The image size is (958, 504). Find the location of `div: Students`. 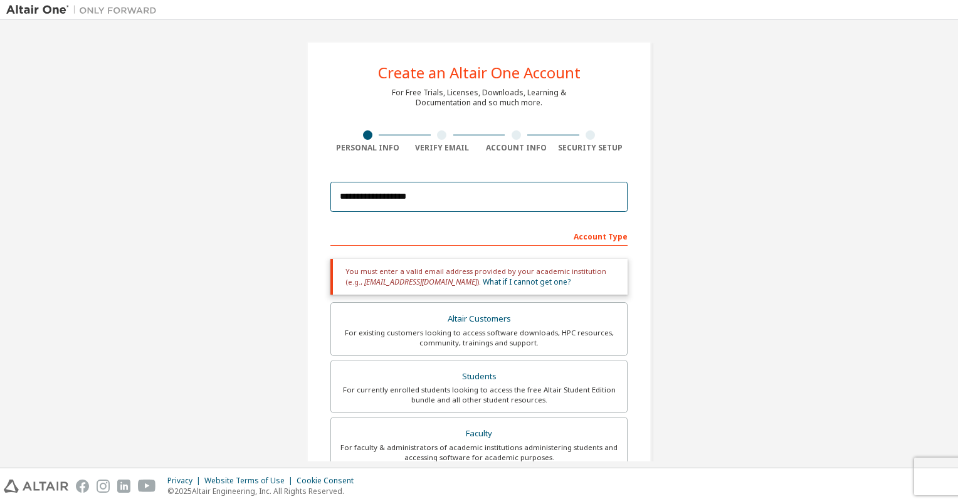

div: Students is located at coordinates (479, 377).